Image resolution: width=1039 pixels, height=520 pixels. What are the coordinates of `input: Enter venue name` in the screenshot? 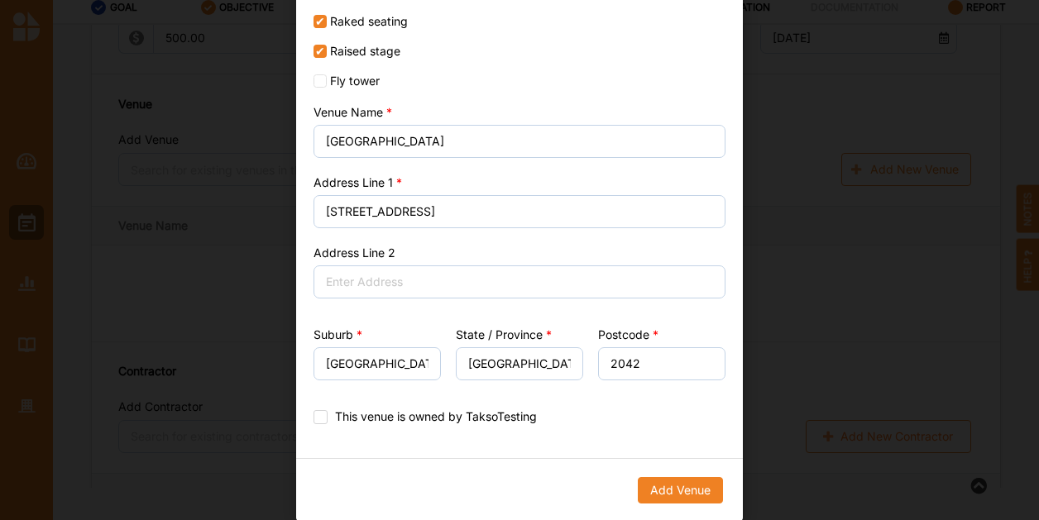 It's located at (519, 141).